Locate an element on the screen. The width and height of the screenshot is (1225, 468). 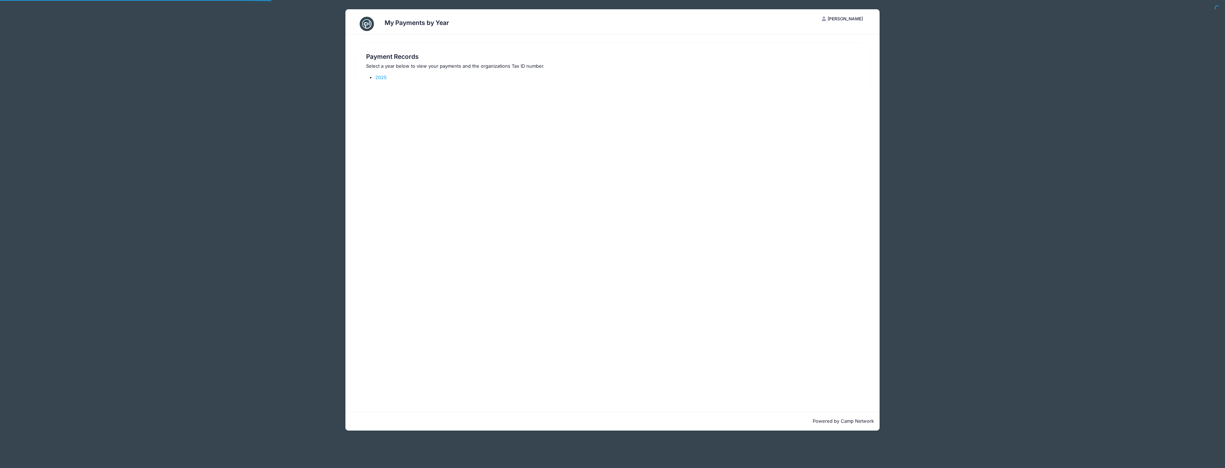
h3: My Payments by Year is located at coordinates (417, 22).